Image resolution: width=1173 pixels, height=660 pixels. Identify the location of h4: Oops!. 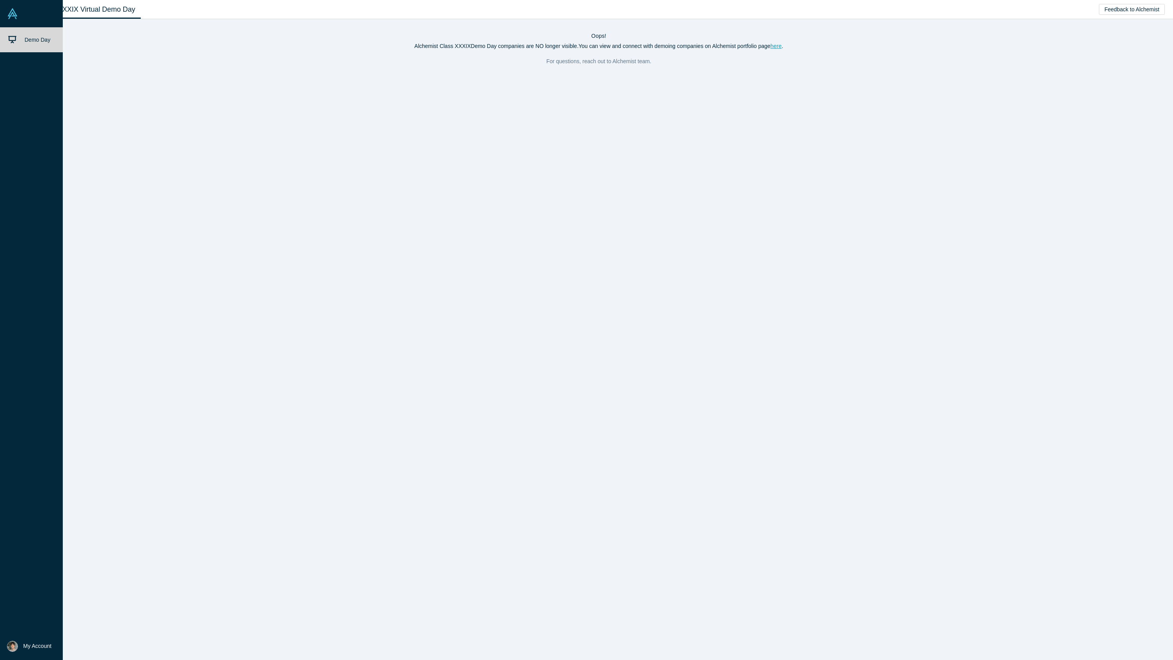
(598, 36).